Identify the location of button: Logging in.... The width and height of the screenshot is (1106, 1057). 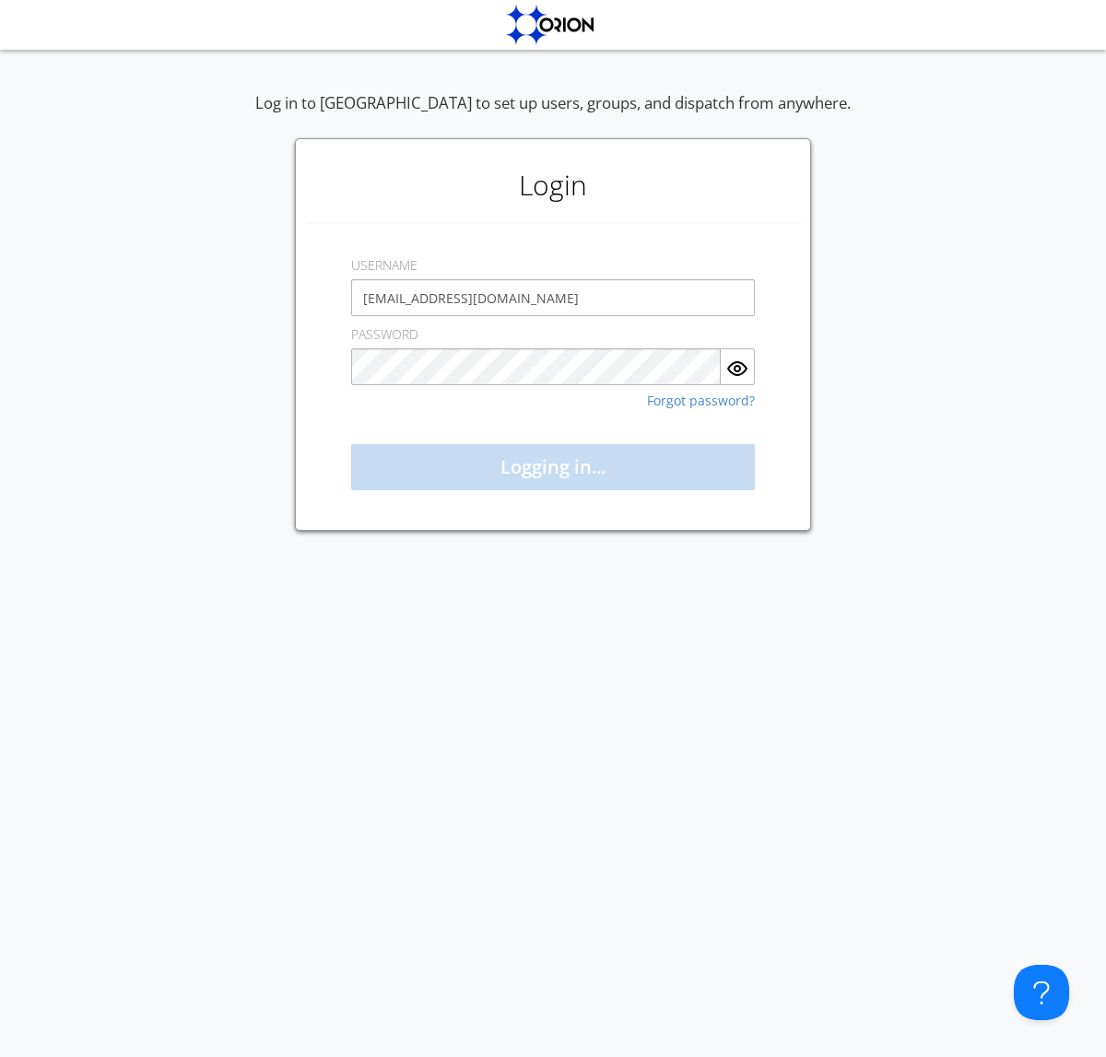
(553, 467).